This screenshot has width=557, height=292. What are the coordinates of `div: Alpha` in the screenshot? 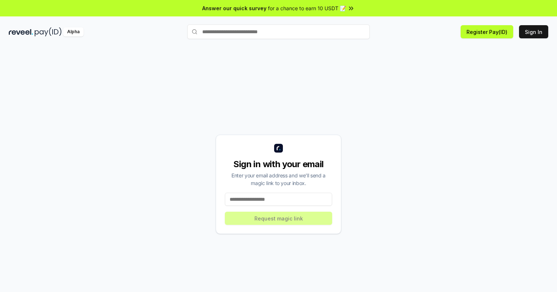 It's located at (73, 32).